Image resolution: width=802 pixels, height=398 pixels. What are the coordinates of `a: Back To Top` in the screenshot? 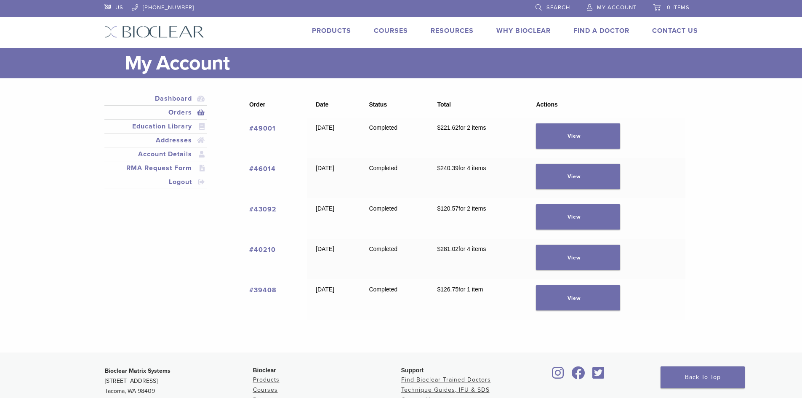 It's located at (703, 377).